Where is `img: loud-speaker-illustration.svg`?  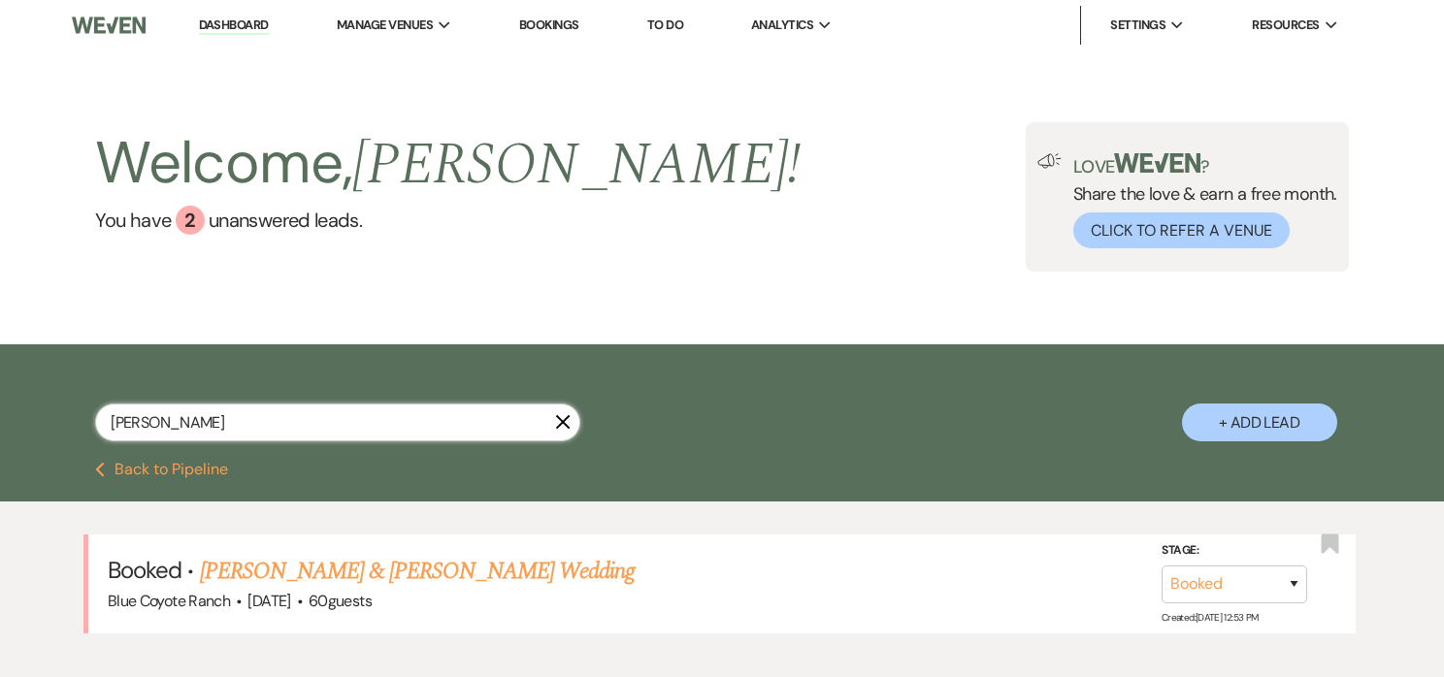
img: loud-speaker-illustration.svg is located at coordinates (1049, 161).